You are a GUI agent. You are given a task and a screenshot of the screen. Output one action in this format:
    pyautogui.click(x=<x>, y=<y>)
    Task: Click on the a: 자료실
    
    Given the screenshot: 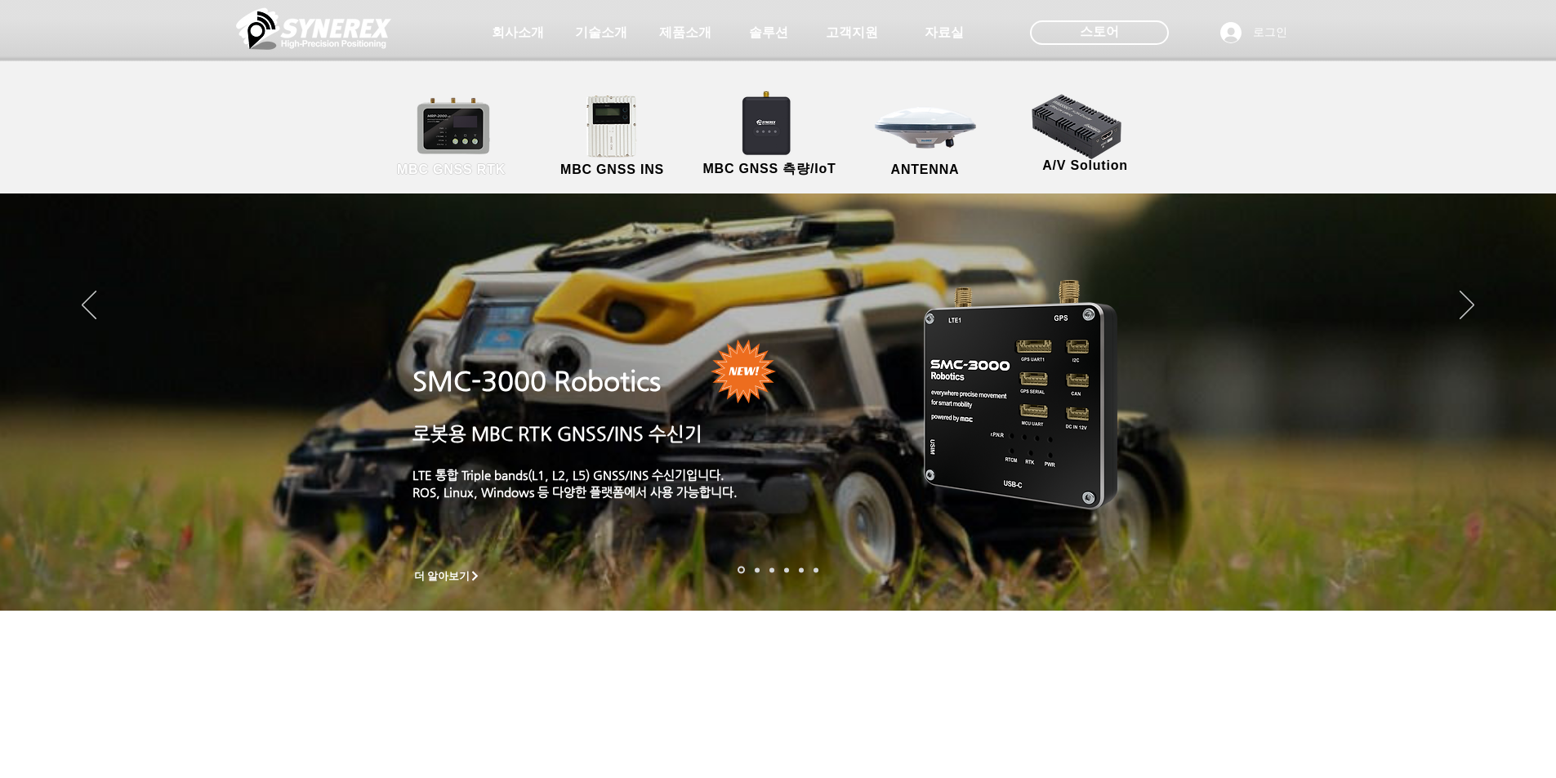 What is the action you would take?
    pyautogui.click(x=944, y=33)
    